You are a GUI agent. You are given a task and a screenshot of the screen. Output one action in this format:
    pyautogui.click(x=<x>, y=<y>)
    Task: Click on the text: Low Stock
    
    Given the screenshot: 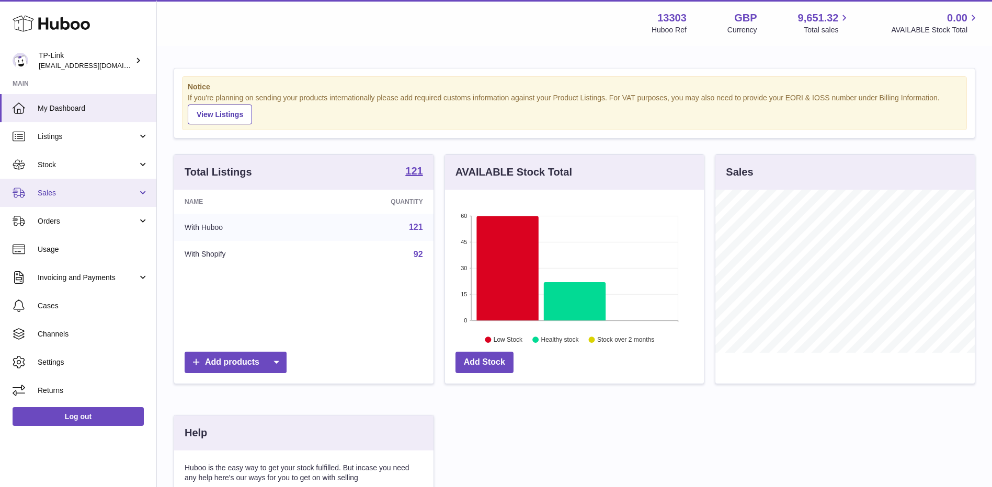 What is the action you would take?
    pyautogui.click(x=508, y=340)
    